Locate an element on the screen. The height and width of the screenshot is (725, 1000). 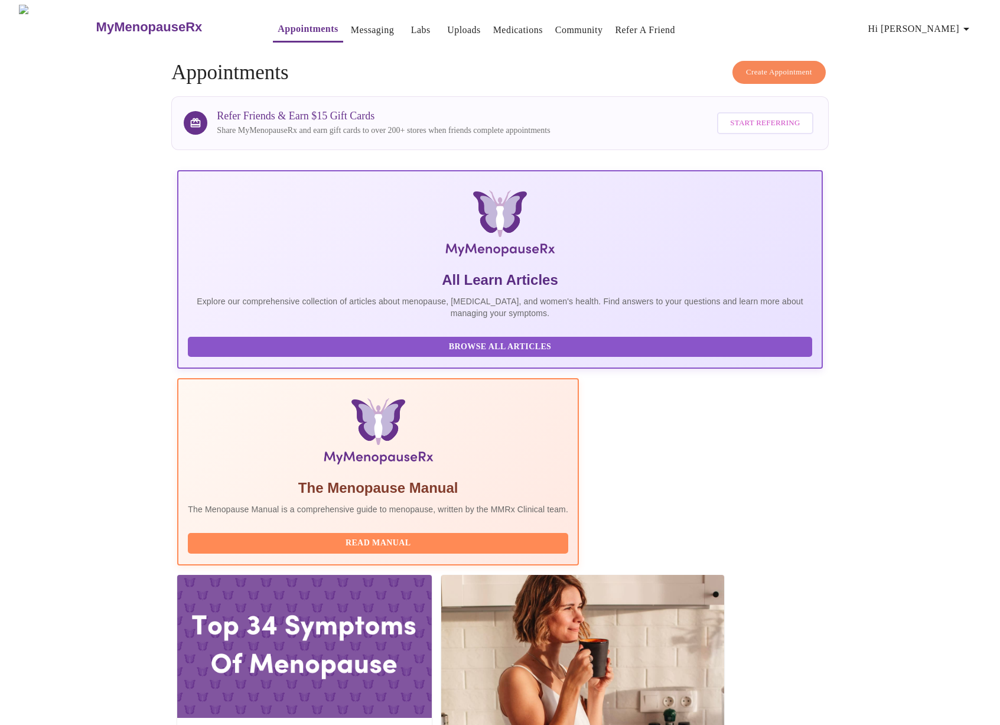
a: Refer a Friend is located at coordinates (645, 30).